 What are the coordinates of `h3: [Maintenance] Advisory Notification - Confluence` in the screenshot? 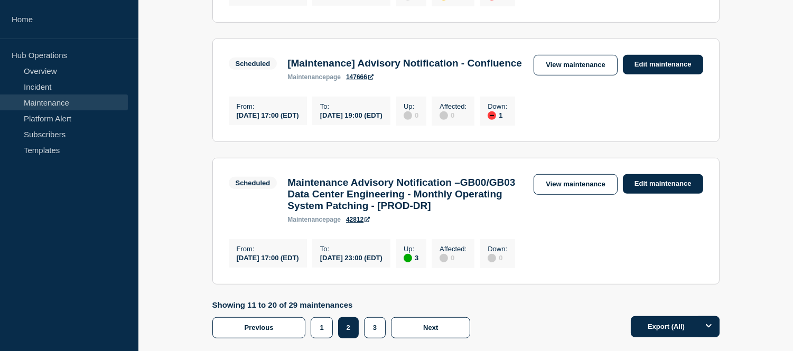 It's located at (405, 63).